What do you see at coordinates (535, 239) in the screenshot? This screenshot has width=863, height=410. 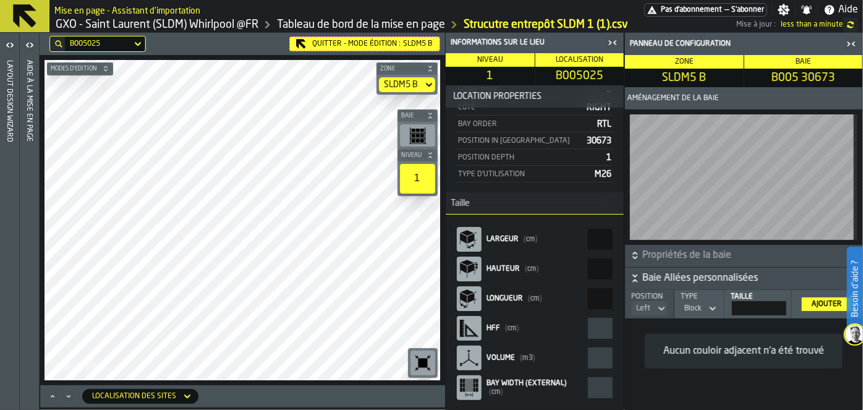 I see `label: react-aria3931744762-:r2j0:` at bounding box center [535, 239].